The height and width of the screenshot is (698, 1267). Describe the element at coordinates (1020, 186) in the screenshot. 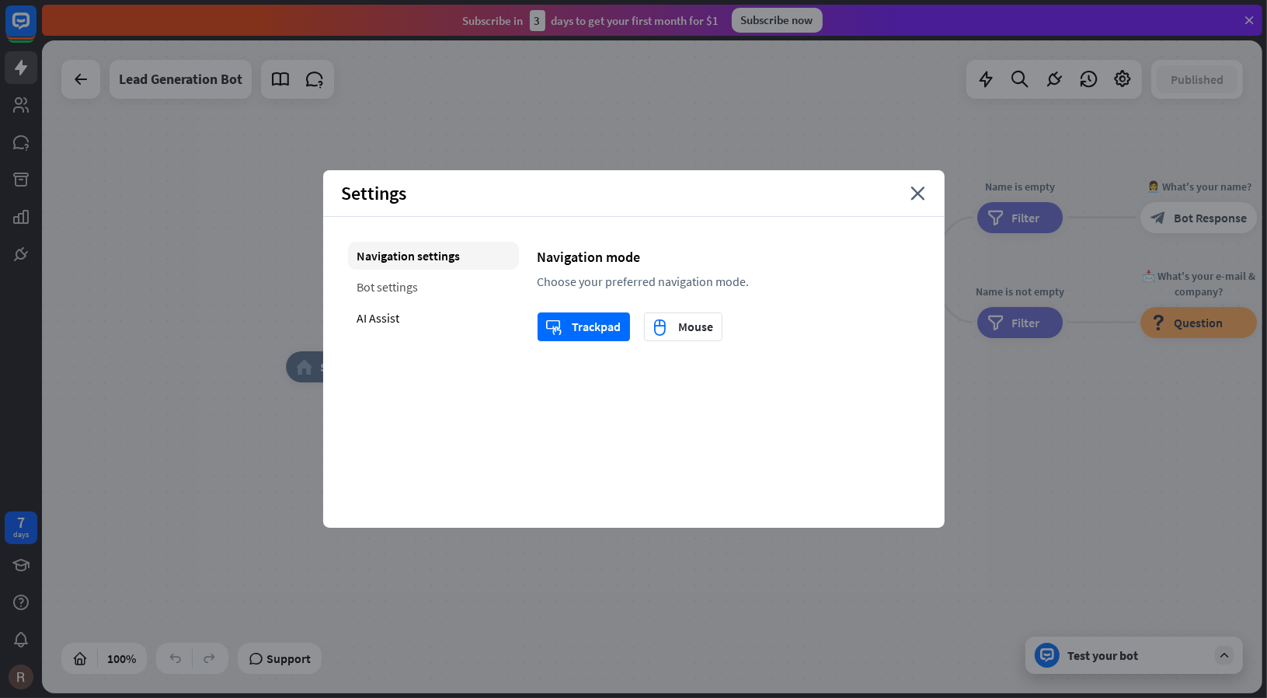

I see `div: Name is empty` at that location.